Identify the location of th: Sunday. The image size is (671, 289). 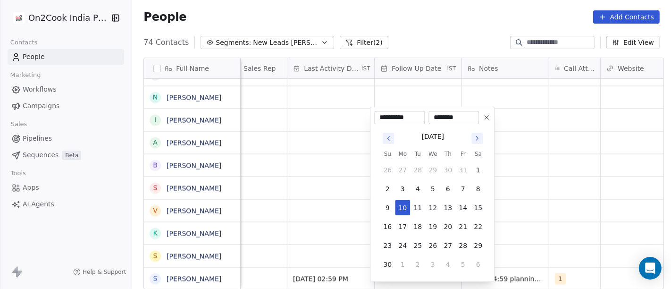
(387, 154).